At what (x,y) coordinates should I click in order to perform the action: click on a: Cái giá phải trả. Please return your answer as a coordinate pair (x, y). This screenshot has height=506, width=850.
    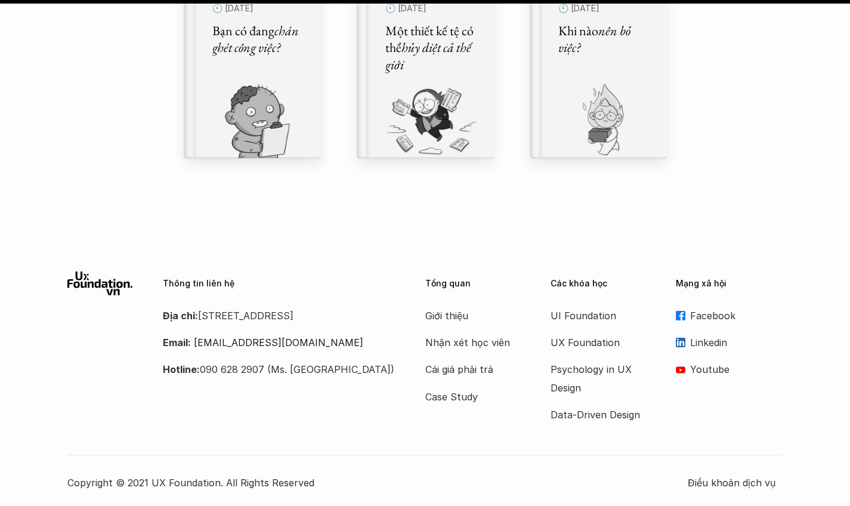
    Looking at the image, I should click on (473, 369).